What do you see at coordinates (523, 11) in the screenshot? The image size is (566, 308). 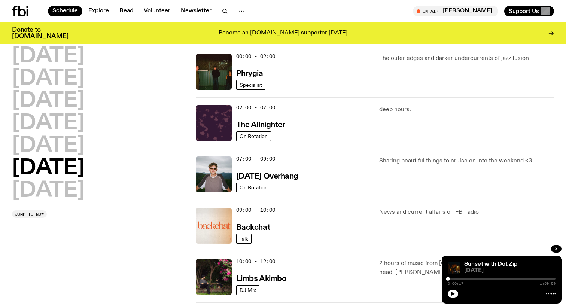 I see `span: Support Us` at bounding box center [523, 11].